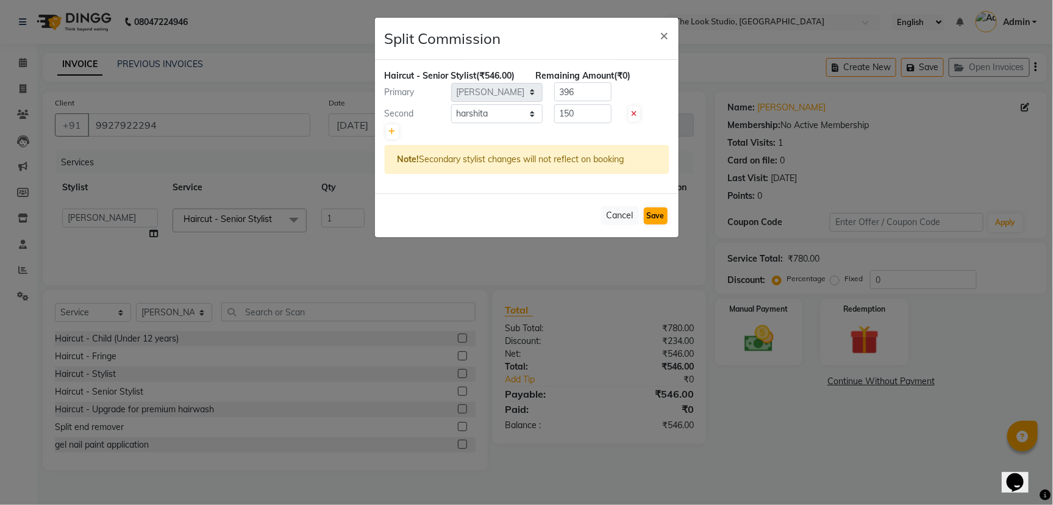 The height and width of the screenshot is (505, 1053). Describe the element at coordinates (664, 35) in the screenshot. I see `button: Close` at that location.